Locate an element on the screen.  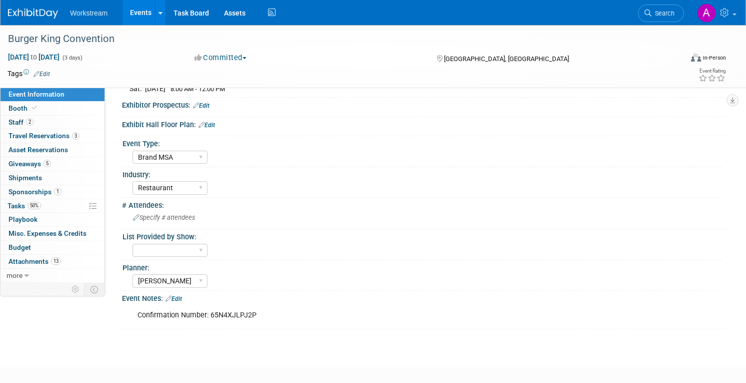
img: ExhibitDay is located at coordinates (33, 14).